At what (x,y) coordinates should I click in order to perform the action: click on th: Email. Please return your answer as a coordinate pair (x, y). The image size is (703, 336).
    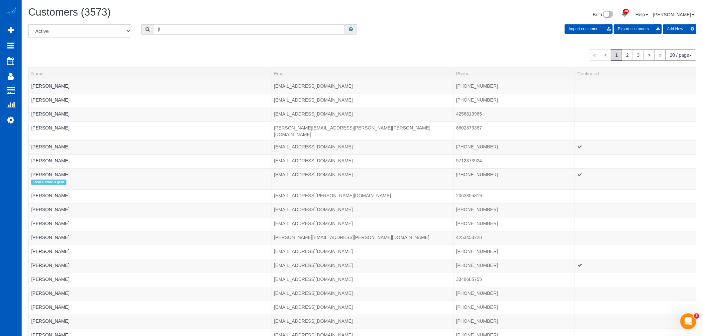
    Looking at the image, I should click on (362, 73).